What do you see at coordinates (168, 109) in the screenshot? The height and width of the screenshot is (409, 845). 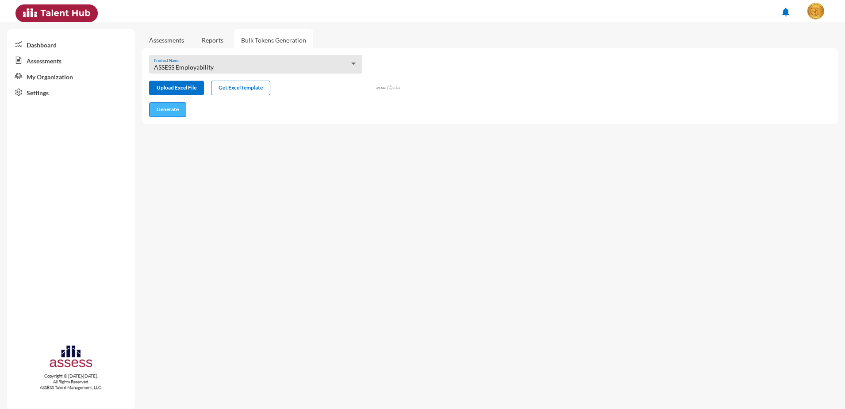 I see `span: Generate` at bounding box center [168, 109].